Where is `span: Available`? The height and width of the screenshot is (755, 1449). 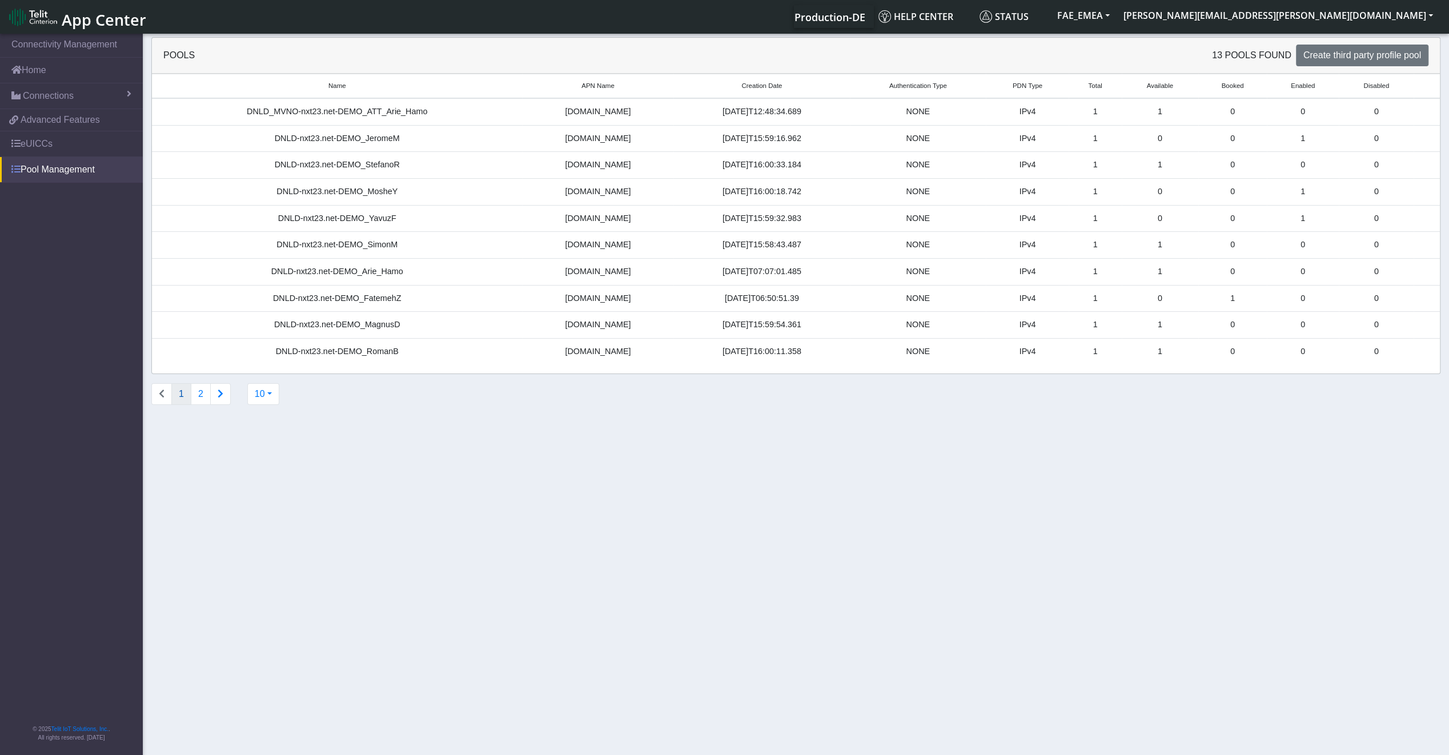 span: Available is located at coordinates (1160, 86).